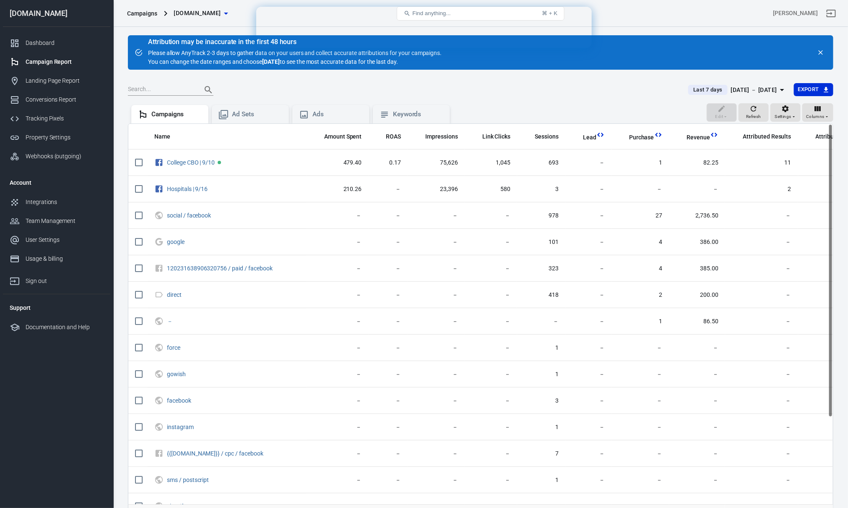 This screenshot has height=508, width=848. What do you see at coordinates (57, 221) in the screenshot?
I see `a: Team Management` at bounding box center [57, 221].